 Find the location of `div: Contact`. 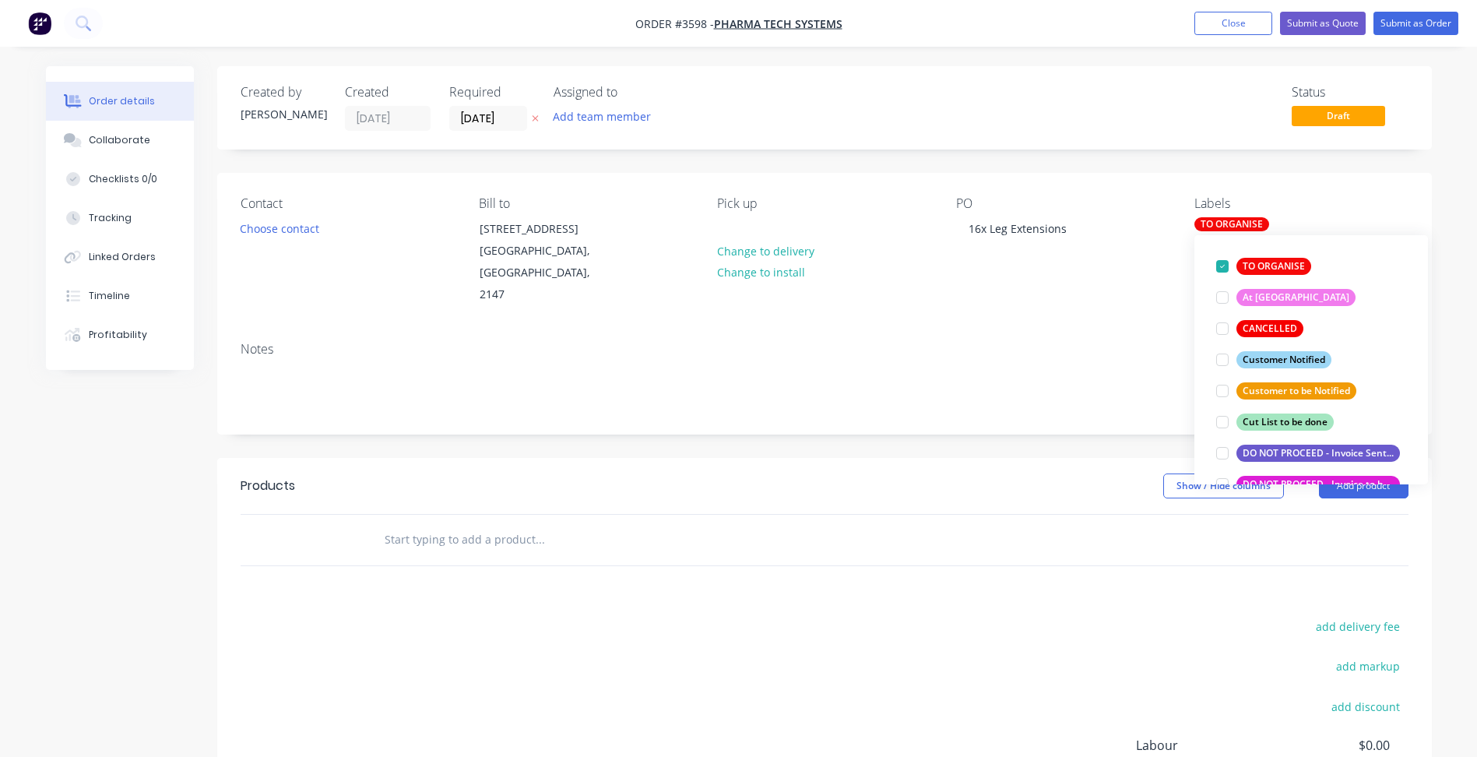

div: Contact is located at coordinates (347, 203).